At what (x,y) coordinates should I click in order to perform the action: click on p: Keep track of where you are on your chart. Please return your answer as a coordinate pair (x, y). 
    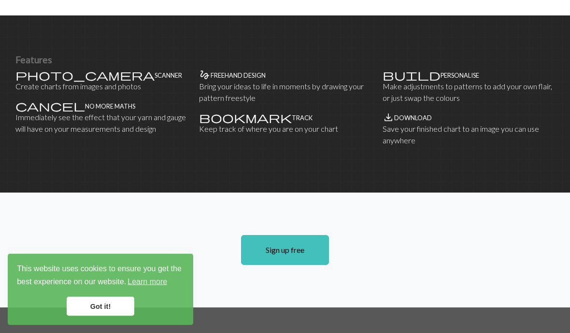
    Looking at the image, I should click on (285, 129).